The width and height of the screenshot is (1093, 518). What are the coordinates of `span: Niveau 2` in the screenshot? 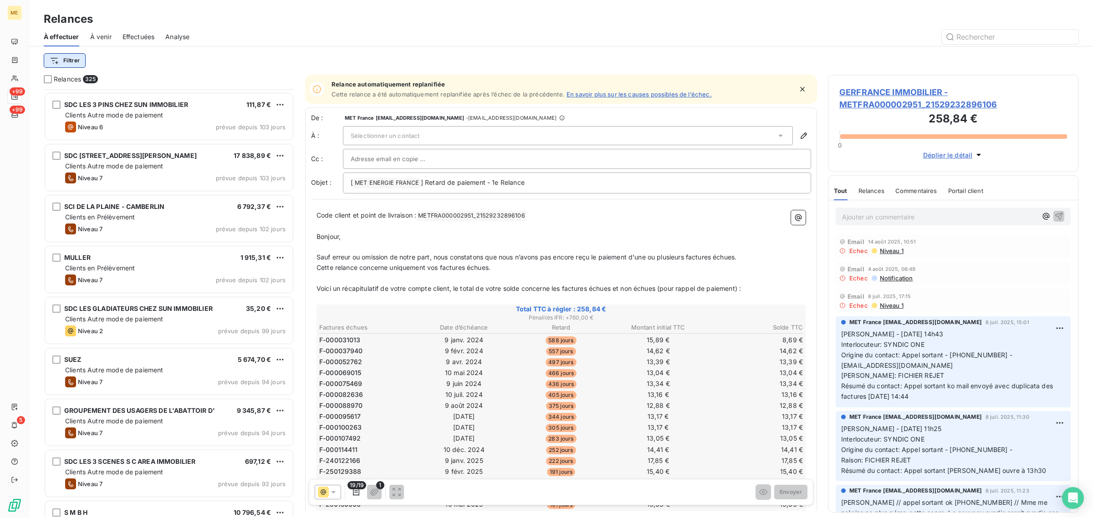 It's located at (90, 331).